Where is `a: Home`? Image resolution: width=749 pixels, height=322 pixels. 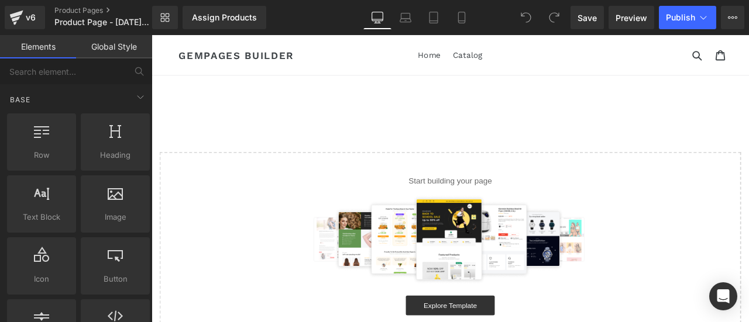
a: Home is located at coordinates (329, 23).